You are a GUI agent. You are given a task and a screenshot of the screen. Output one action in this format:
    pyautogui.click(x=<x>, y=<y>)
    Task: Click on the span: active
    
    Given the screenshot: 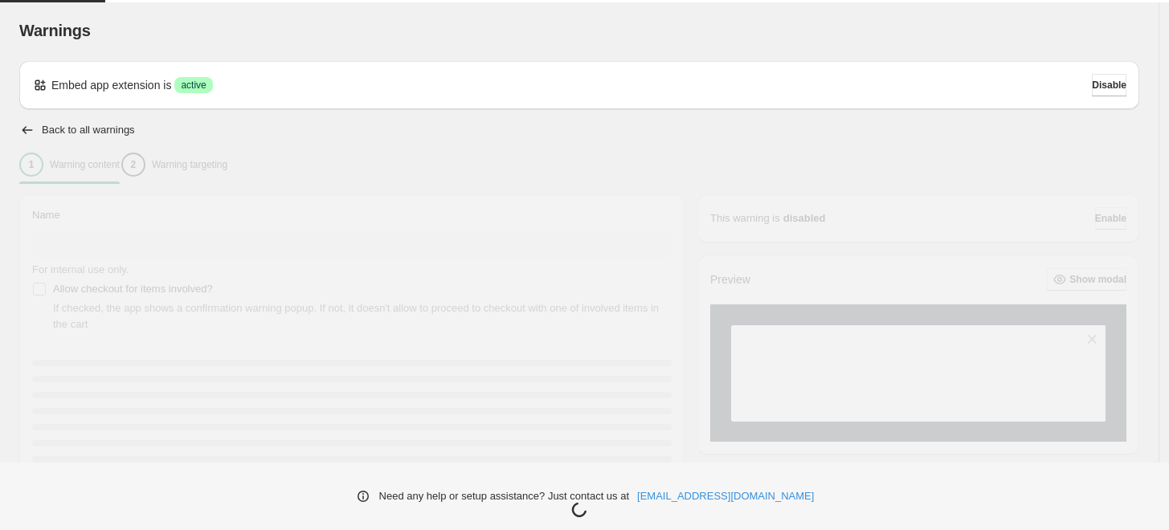 What is the action you would take?
    pyautogui.click(x=193, y=85)
    